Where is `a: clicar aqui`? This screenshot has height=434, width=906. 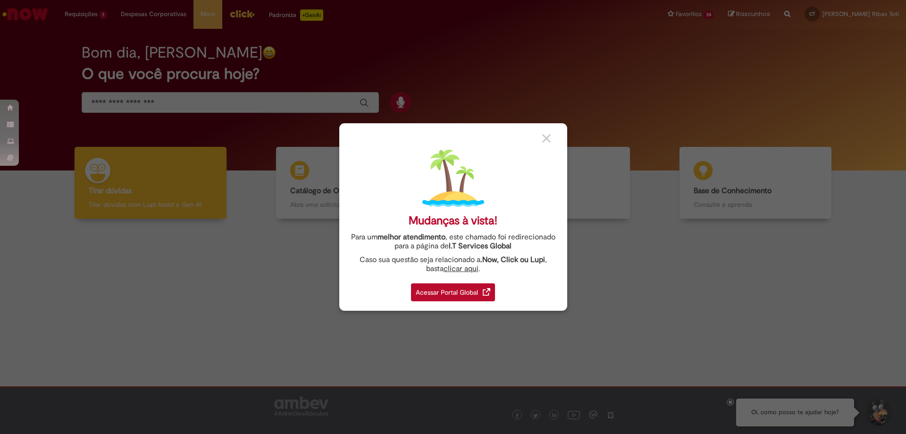
a: clicar aqui is located at coordinates (461, 266).